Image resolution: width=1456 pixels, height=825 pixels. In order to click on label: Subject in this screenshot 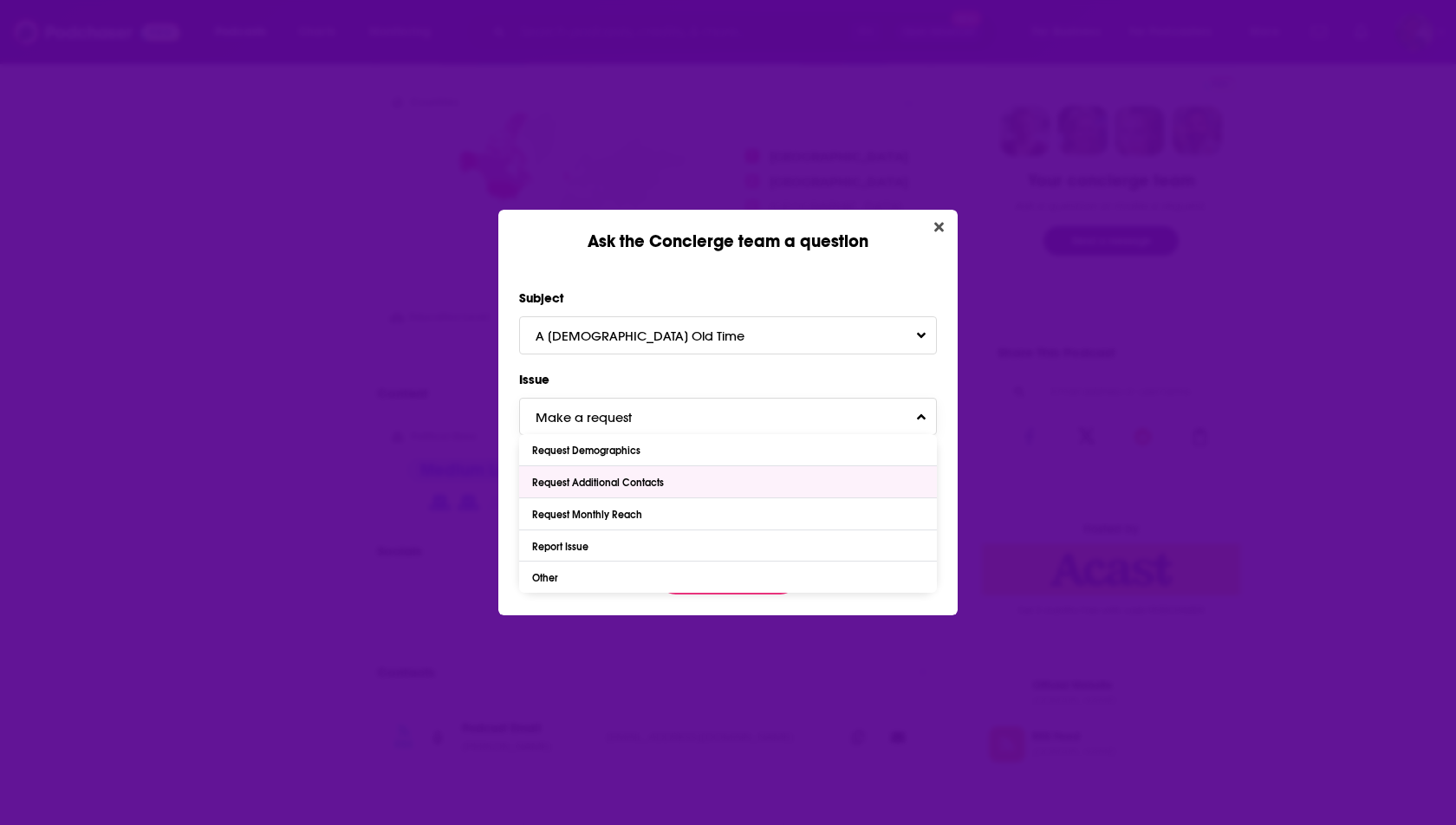, I will do `click(728, 298)`.